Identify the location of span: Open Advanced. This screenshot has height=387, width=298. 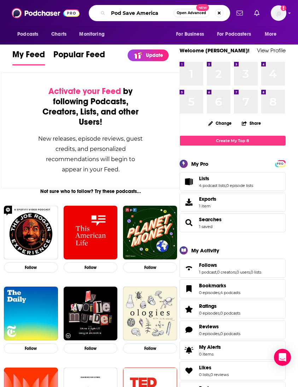
(191, 13).